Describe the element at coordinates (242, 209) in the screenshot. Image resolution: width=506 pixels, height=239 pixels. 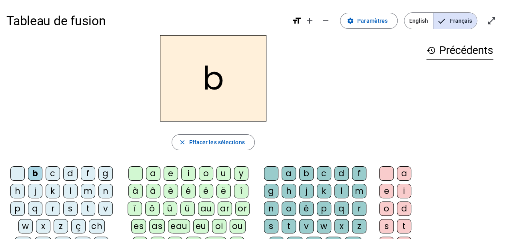
I see `div: or` at that location.